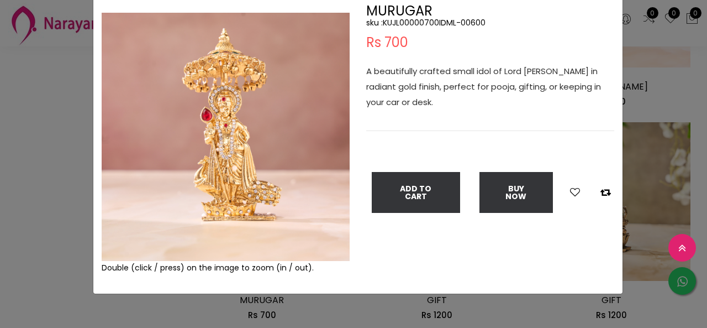 The width and height of the screenshot is (707, 328). Describe the element at coordinates (605, 192) in the screenshot. I see `button: Add to compare` at that location.